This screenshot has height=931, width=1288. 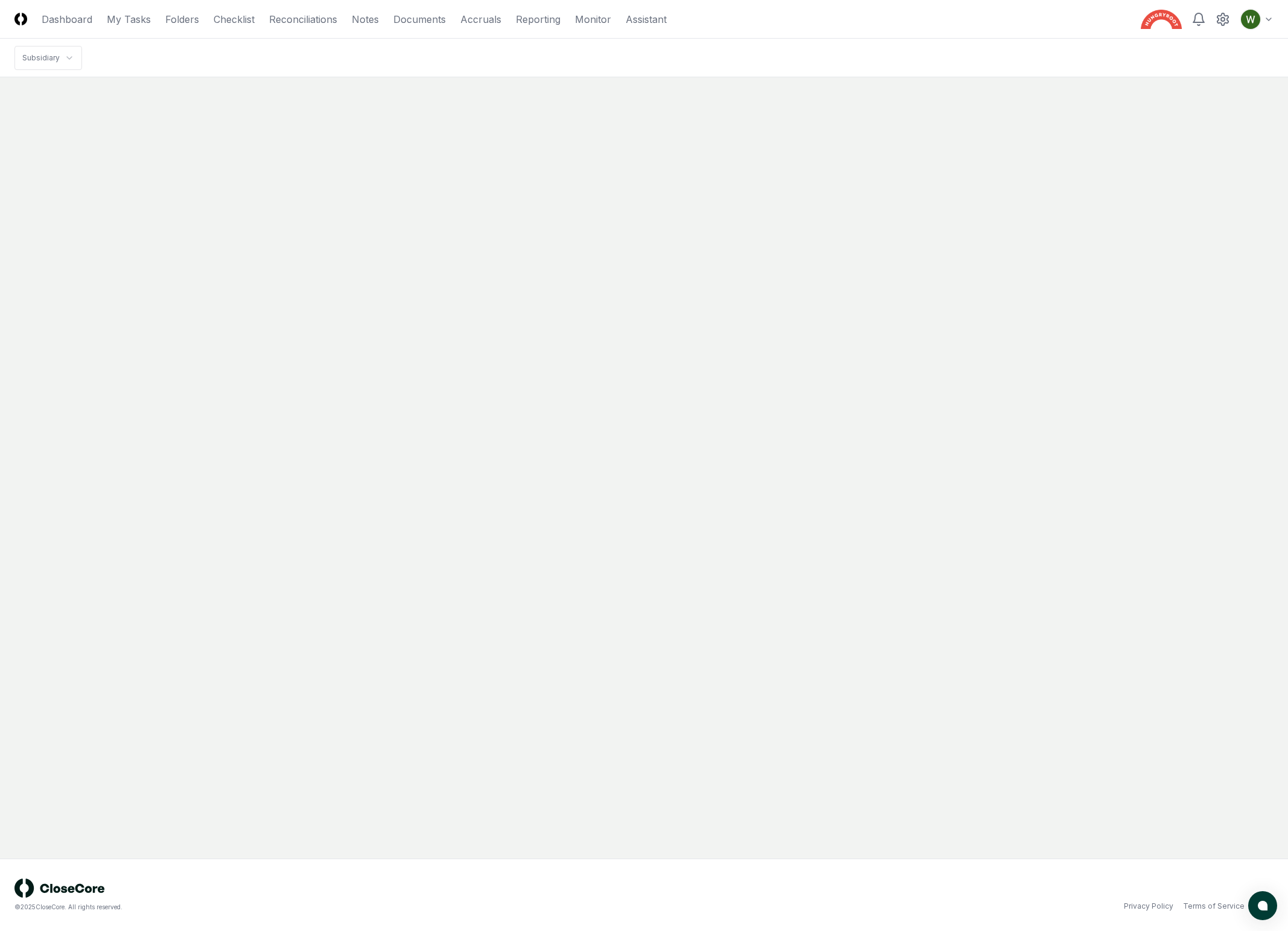 What do you see at coordinates (1161, 19) in the screenshot?
I see `img: Hungryroot logo` at bounding box center [1161, 19].